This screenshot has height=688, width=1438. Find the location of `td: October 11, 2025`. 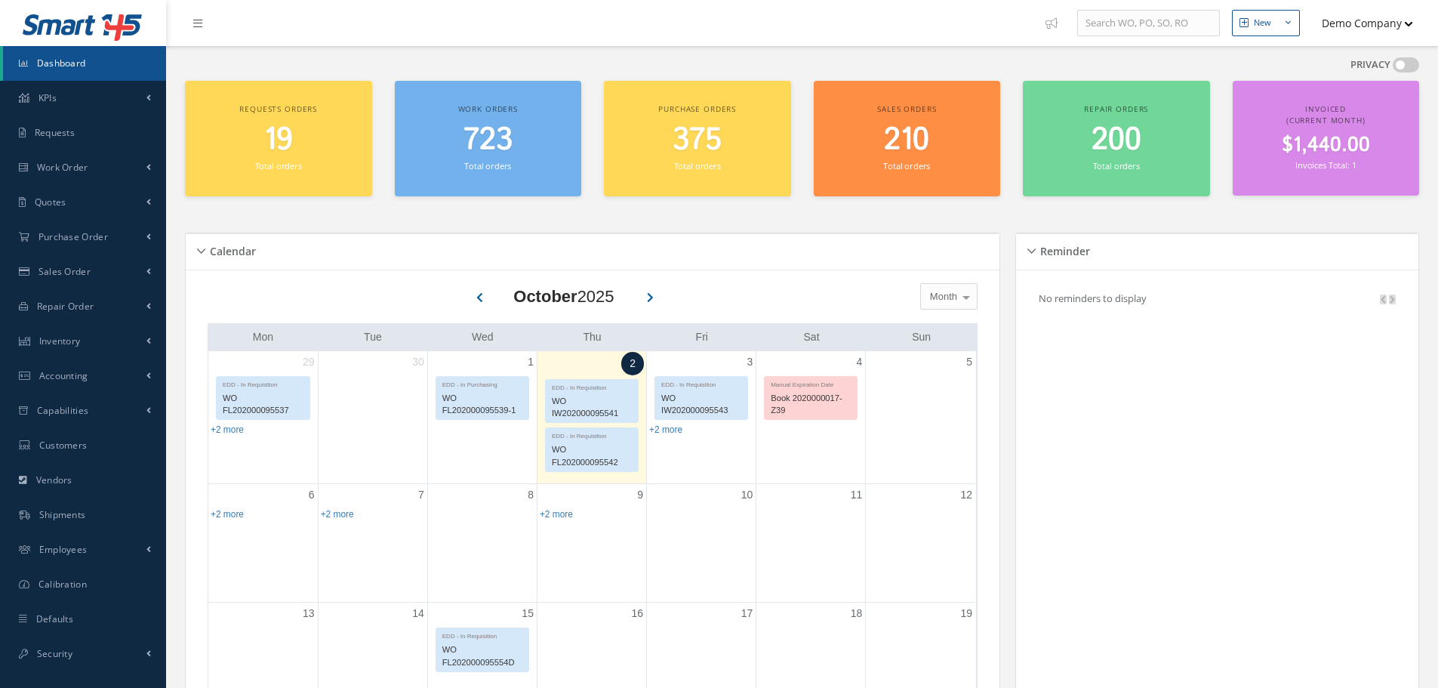

td: October 11, 2025 is located at coordinates (811, 543).